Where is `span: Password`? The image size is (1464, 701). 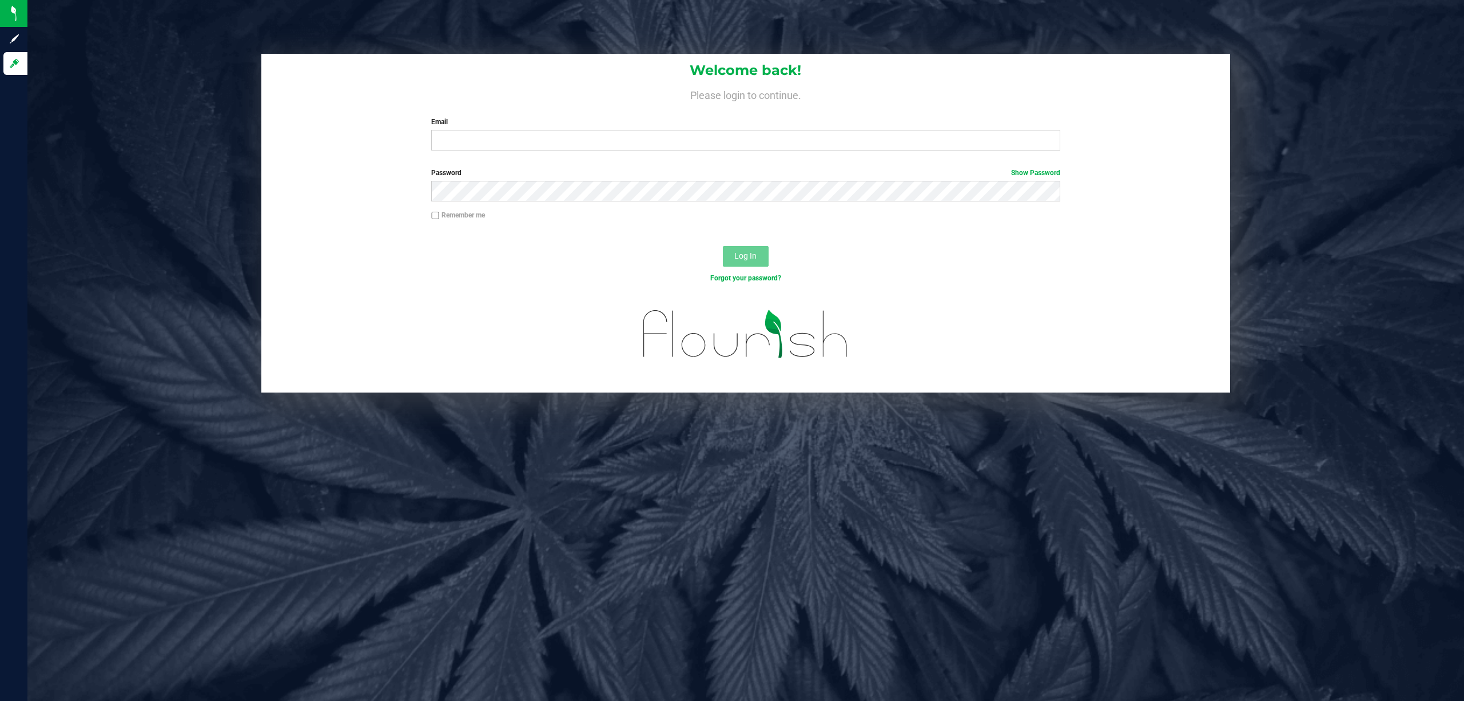 span: Password is located at coordinates (446, 173).